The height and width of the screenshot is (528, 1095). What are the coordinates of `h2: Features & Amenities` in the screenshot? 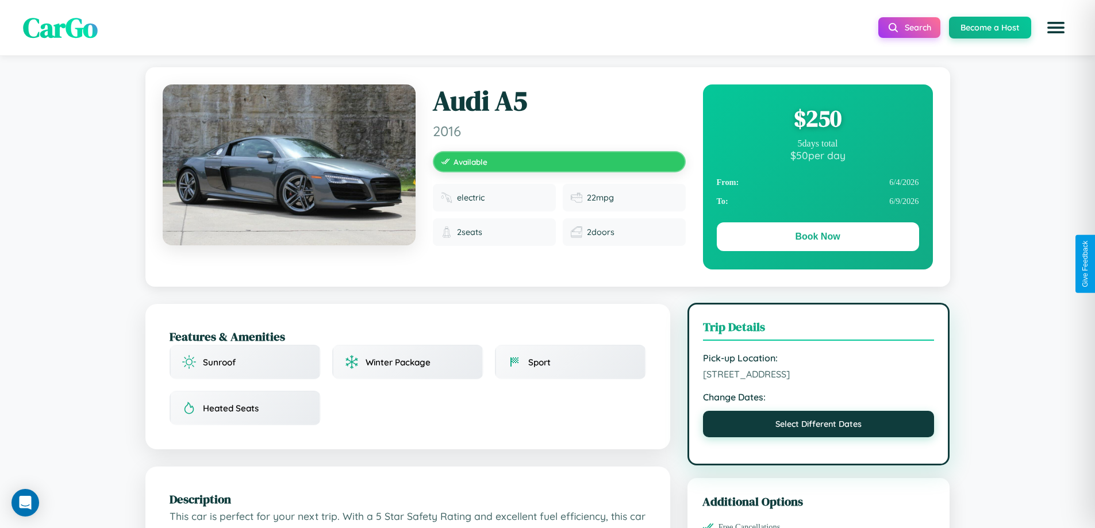 It's located at (407, 336).